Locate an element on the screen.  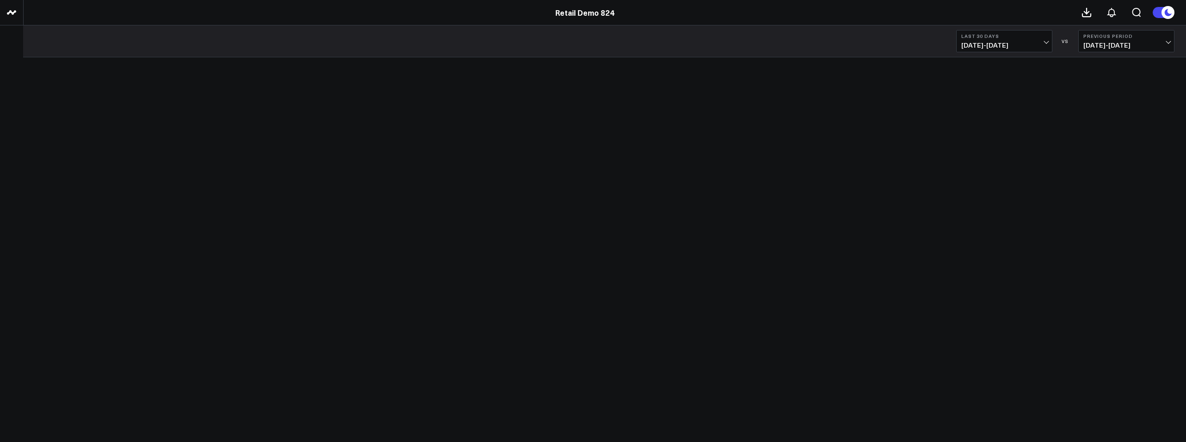
b: Previous Period is located at coordinates (1126, 36).